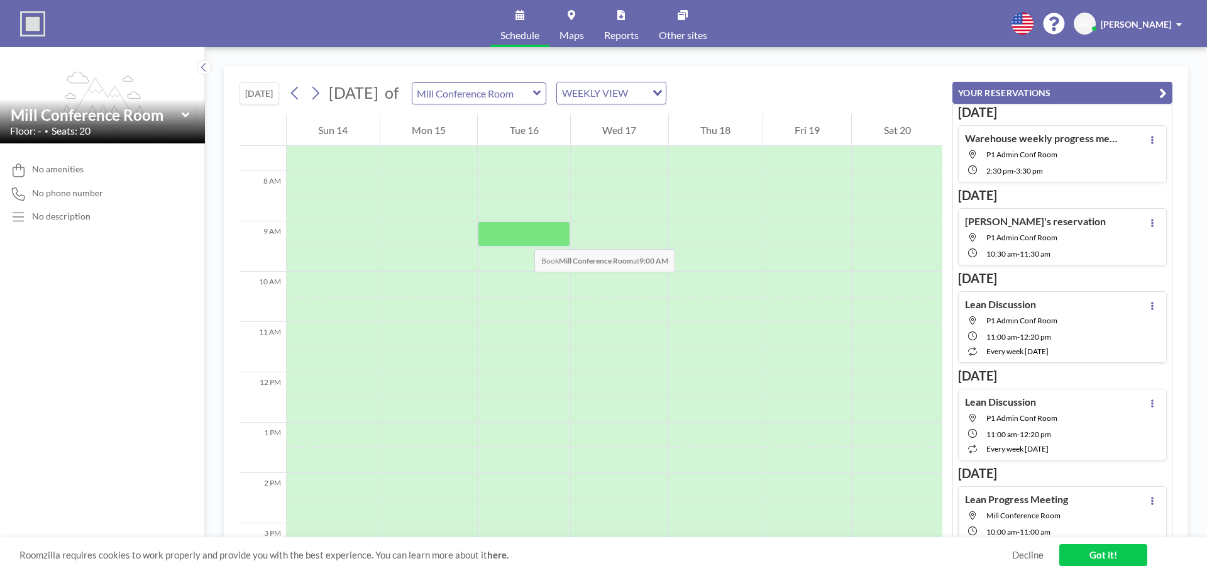  I want to click on div: 7 AM, so click(263, 146).